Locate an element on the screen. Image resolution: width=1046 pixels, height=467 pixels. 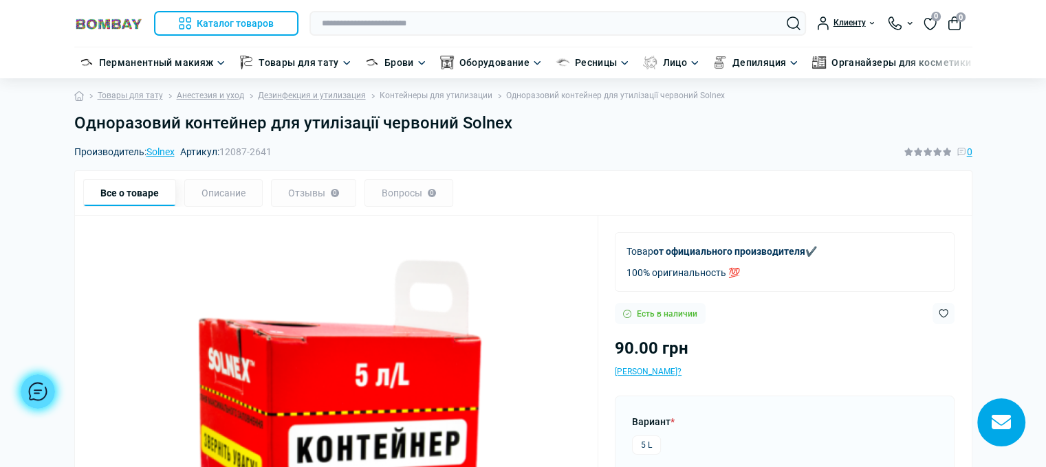
a: Ресницы is located at coordinates (596, 63).